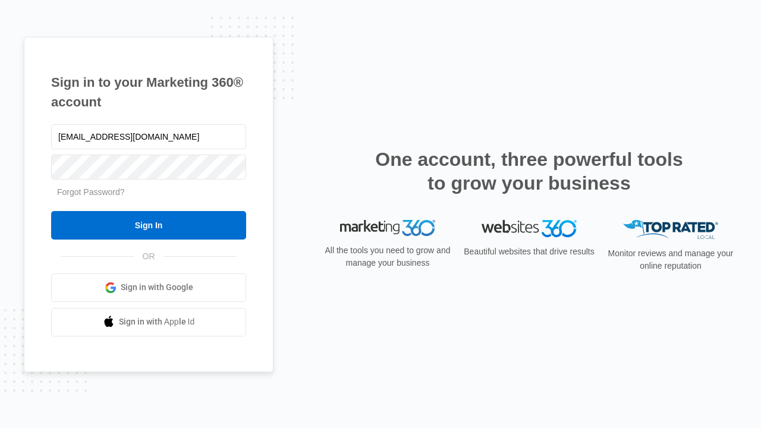  What do you see at coordinates (388, 228) in the screenshot?
I see `img: Marketing 360` at bounding box center [388, 228].